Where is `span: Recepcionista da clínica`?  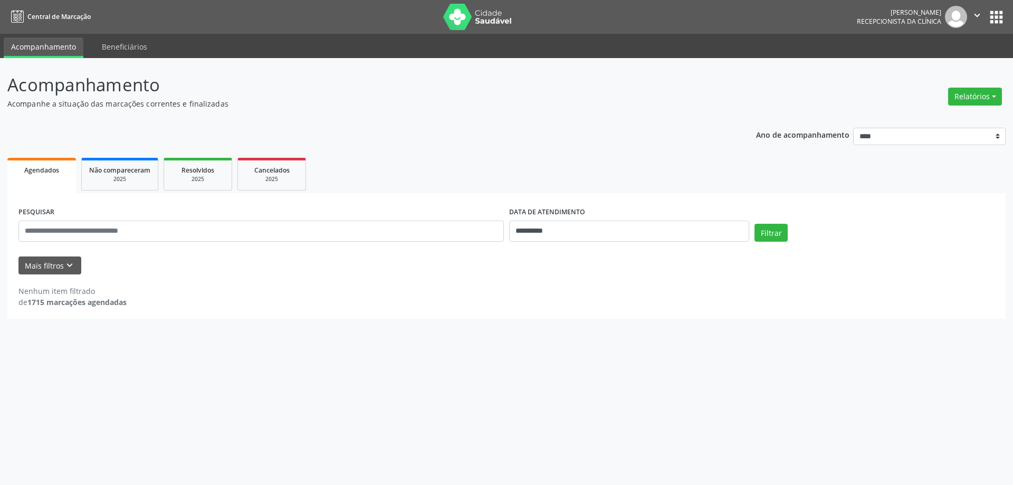
span: Recepcionista da clínica is located at coordinates (899, 21).